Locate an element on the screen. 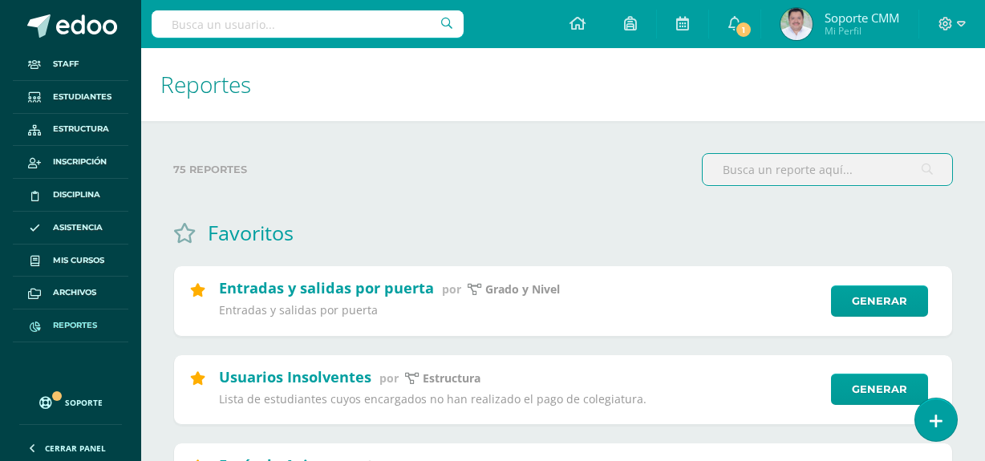 Image resolution: width=985 pixels, height=461 pixels. input: Busca un reporte aquí... is located at coordinates (827, 169).